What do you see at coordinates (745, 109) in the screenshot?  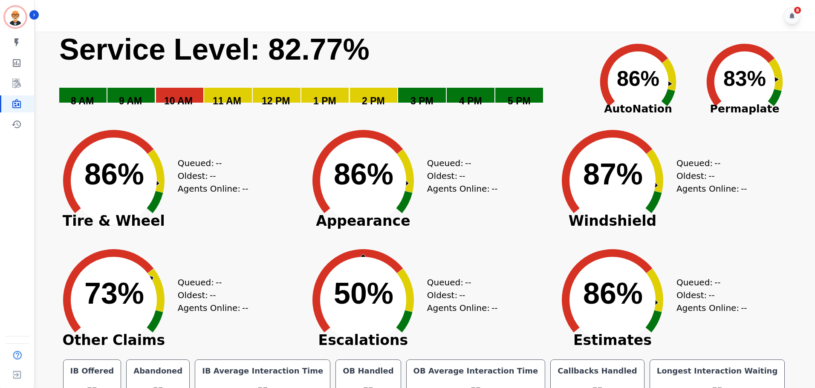 I see `span: Permaplate` at bounding box center [745, 109].